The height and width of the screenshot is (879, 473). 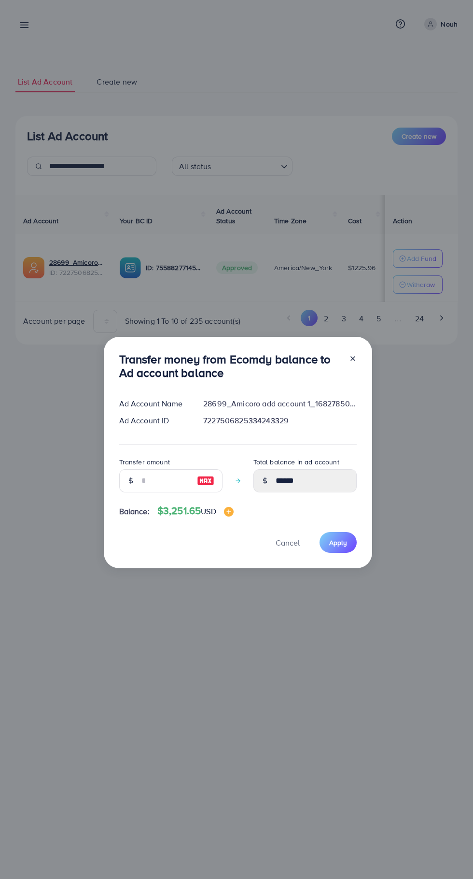 I want to click on span: Apply, so click(x=338, y=543).